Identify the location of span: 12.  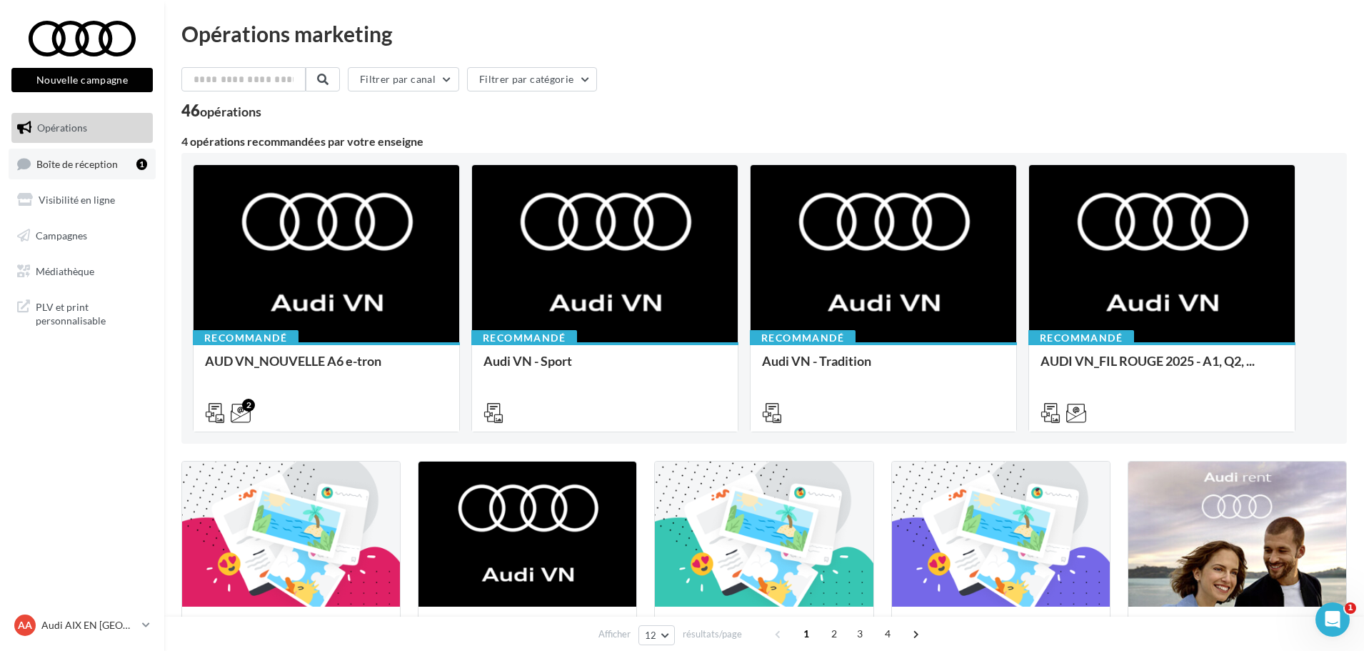
(651, 635).